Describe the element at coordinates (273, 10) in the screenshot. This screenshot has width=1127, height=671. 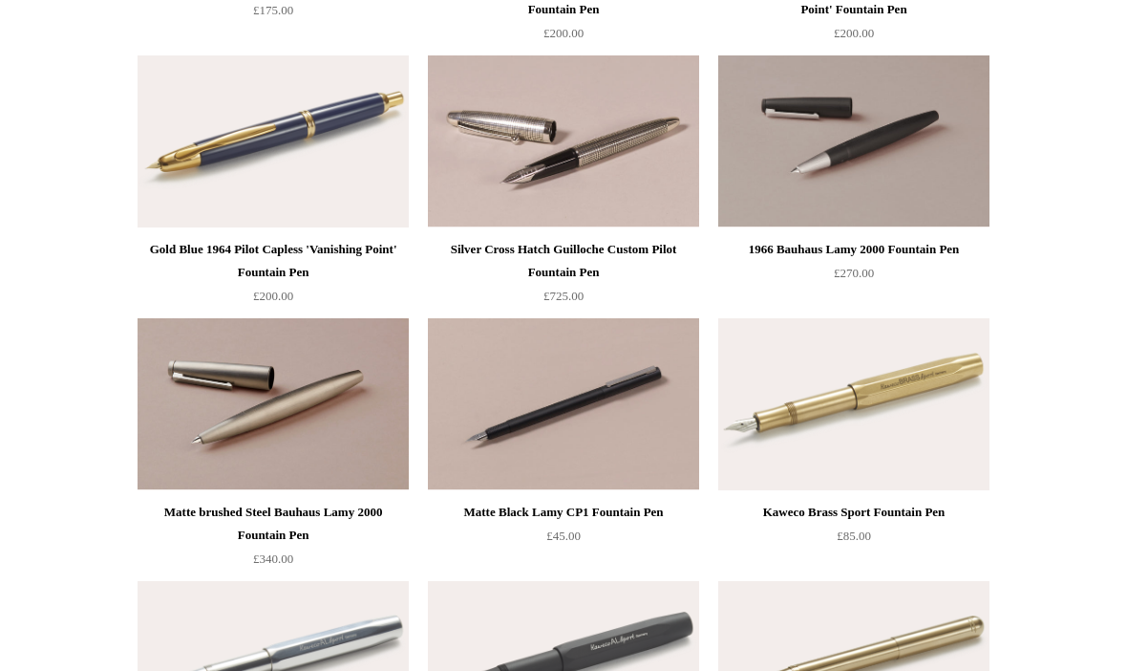
I see `span: £175.00` at that location.